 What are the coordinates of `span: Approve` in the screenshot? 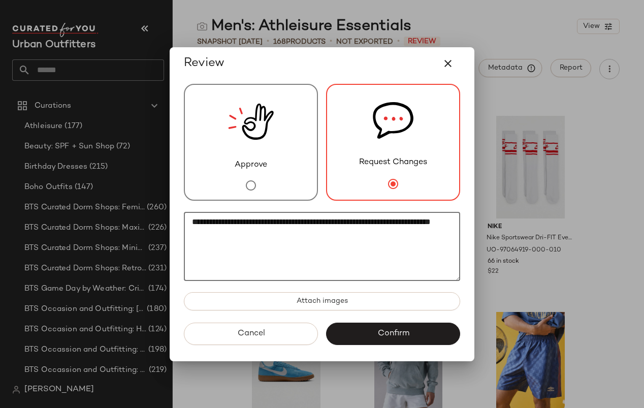 It's located at (251, 165).